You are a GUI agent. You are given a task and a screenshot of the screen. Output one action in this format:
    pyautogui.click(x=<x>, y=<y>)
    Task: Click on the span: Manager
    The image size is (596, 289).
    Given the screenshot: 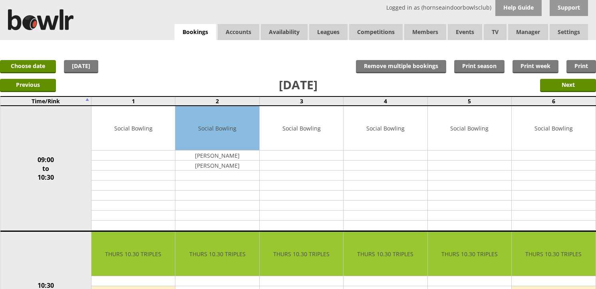 What is the action you would take?
    pyautogui.click(x=528, y=32)
    